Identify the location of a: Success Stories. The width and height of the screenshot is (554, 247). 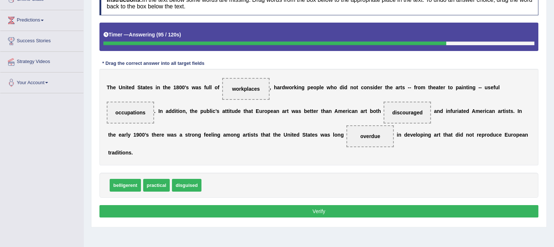
(42, 40).